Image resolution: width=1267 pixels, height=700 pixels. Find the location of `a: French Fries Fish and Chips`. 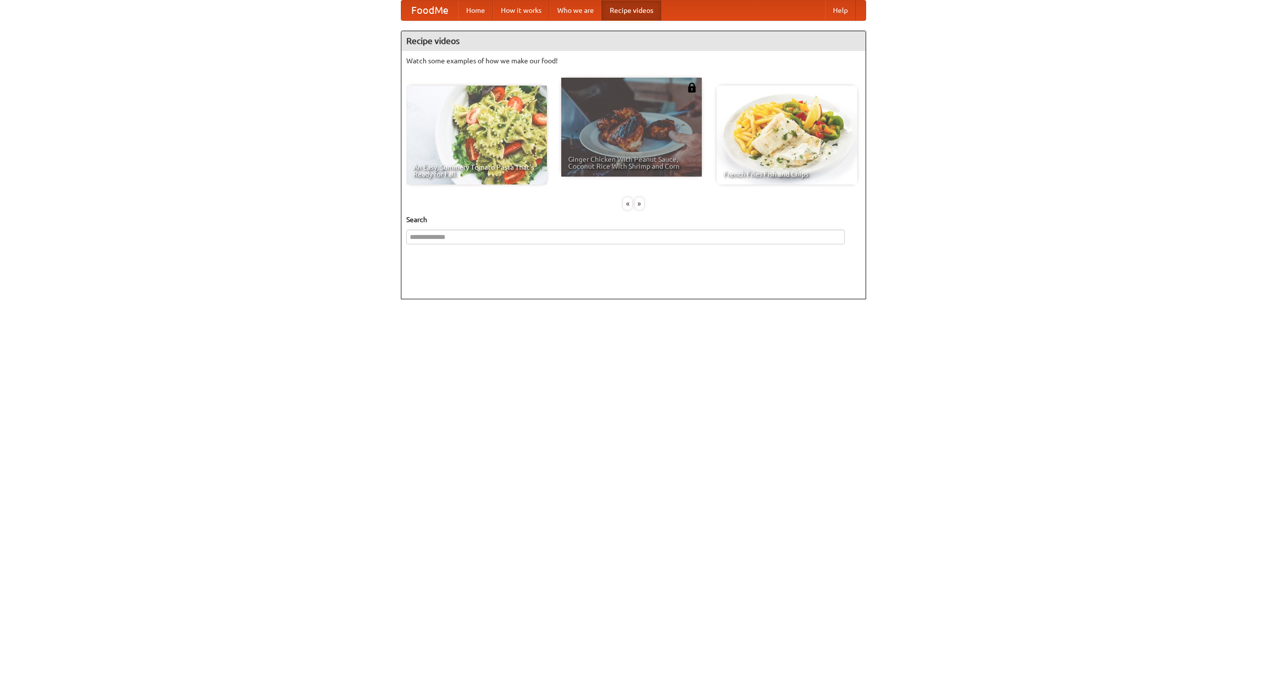

a: French Fries Fish and Chips is located at coordinates (787, 135).